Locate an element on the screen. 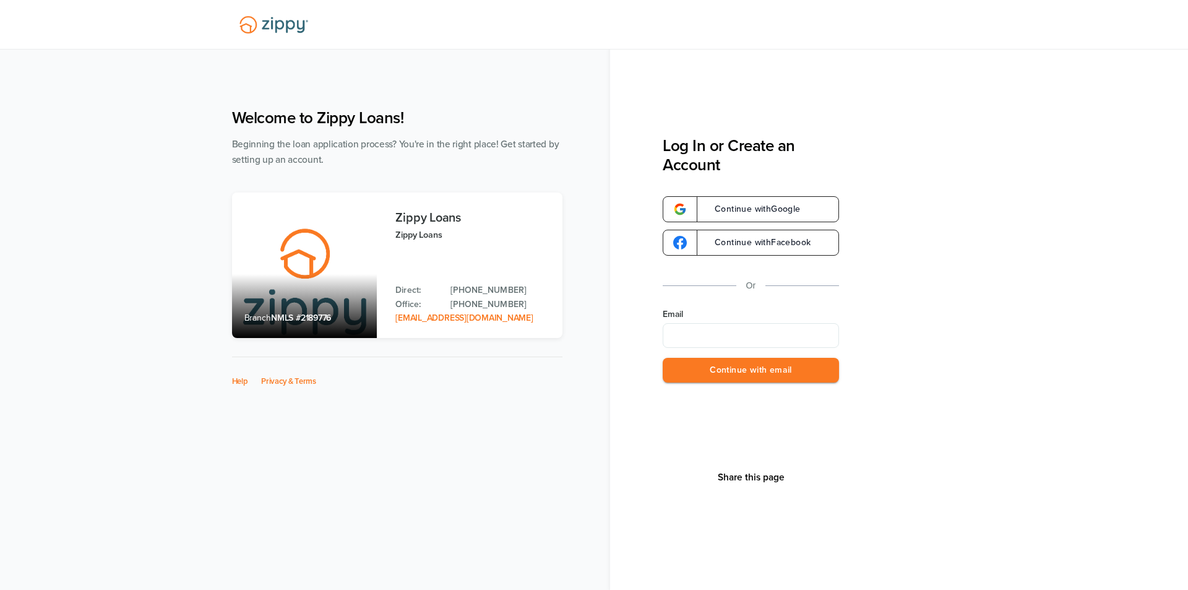 Image resolution: width=1188 pixels, height=590 pixels. span: Continue with Facebook is located at coordinates (756, 243).